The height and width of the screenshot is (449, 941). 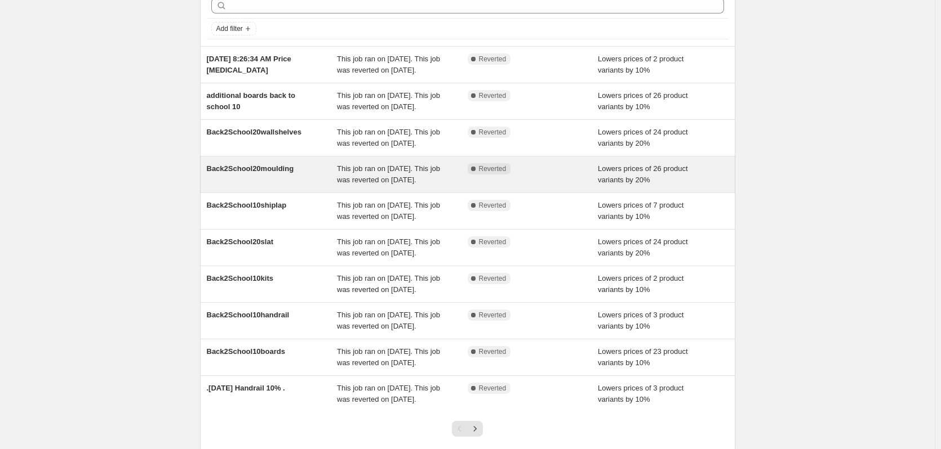 What do you see at coordinates (234, 29) in the screenshot?
I see `button: Add filter` at bounding box center [234, 29].